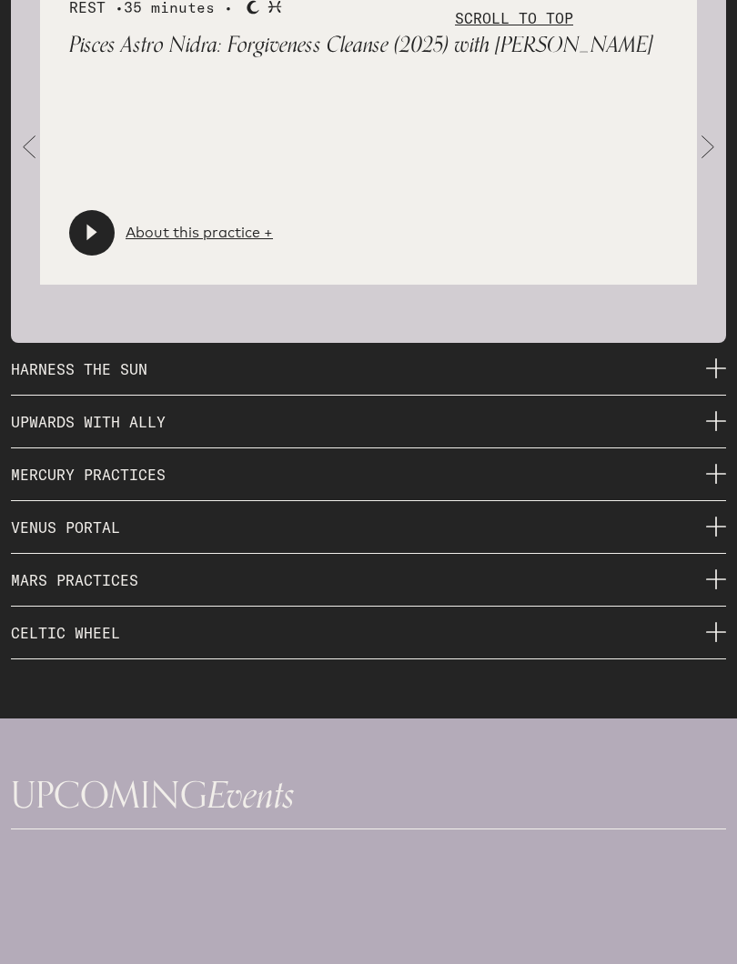  Describe the element at coordinates (199, 233) in the screenshot. I see `a: About this practice +` at that location.